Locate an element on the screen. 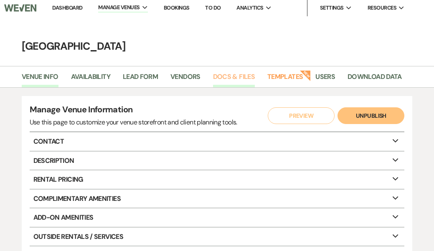  p: Description is located at coordinates (217, 161).